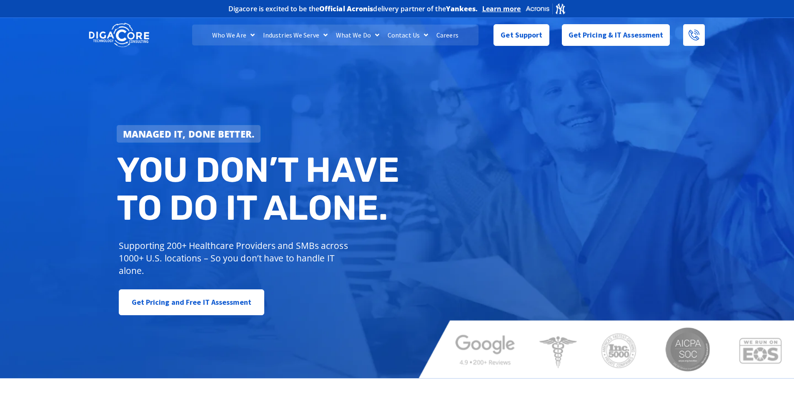 This screenshot has height=394, width=794. What do you see at coordinates (522, 35) in the screenshot?
I see `span: Get Support` at bounding box center [522, 35].